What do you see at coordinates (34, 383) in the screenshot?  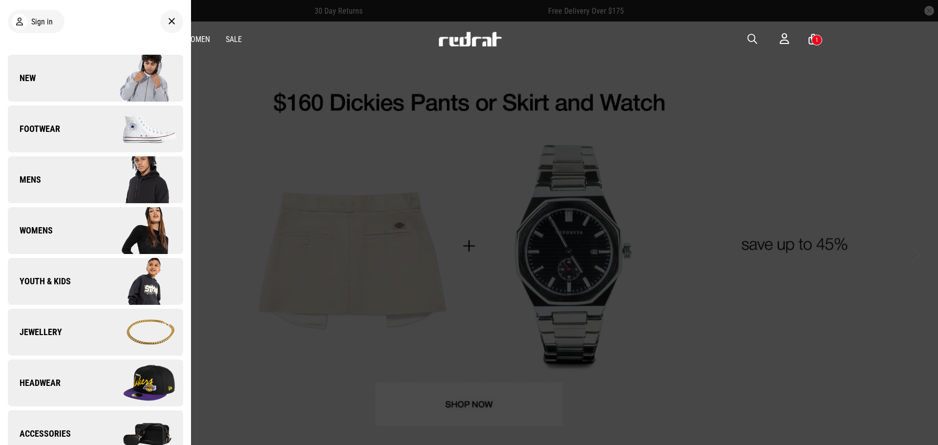 I see `span: Headwear` at bounding box center [34, 383].